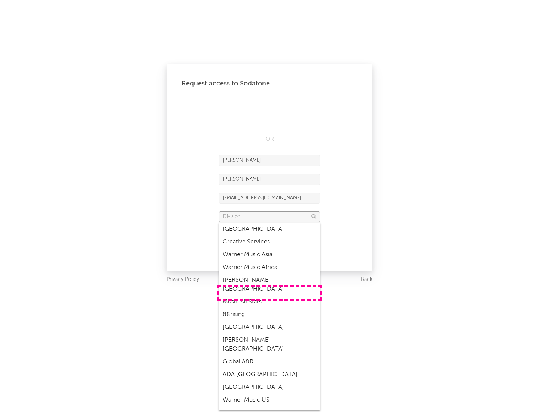 The width and height of the screenshot is (539, 412). What do you see at coordinates (270, 400) in the screenshot?
I see `div: Warner Music US` at bounding box center [270, 400].